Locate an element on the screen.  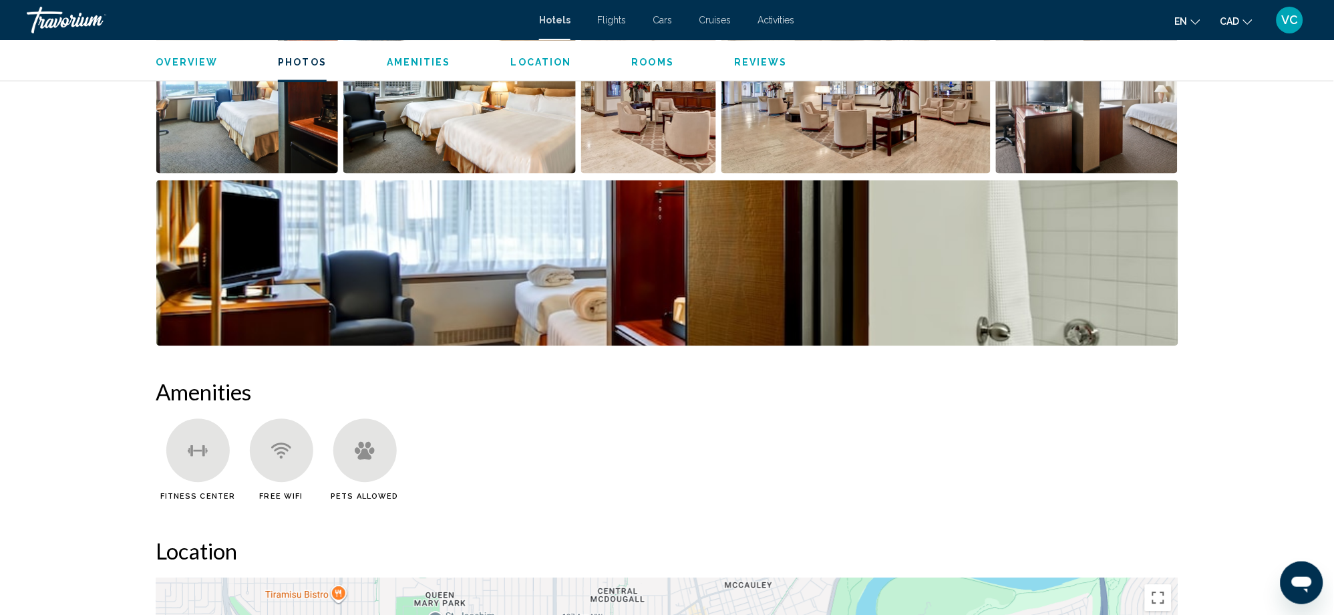
button: Rooms is located at coordinates (654, 62).